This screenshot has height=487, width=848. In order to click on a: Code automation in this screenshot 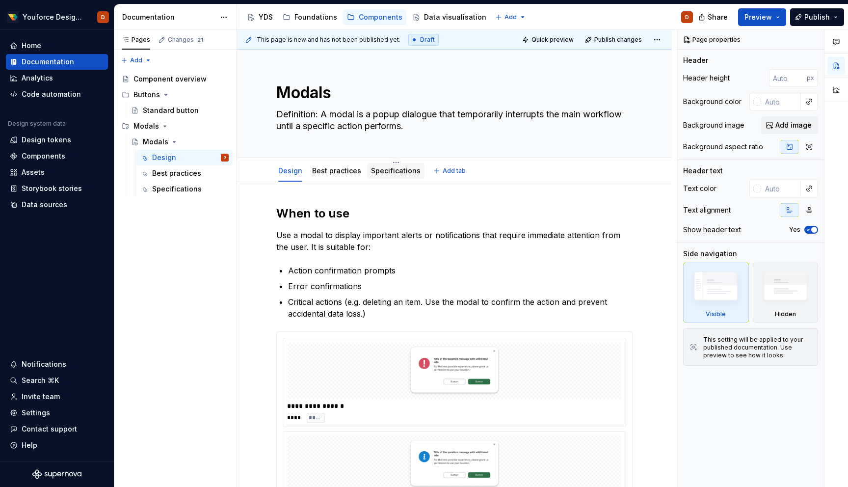, I will do `click(57, 94)`.